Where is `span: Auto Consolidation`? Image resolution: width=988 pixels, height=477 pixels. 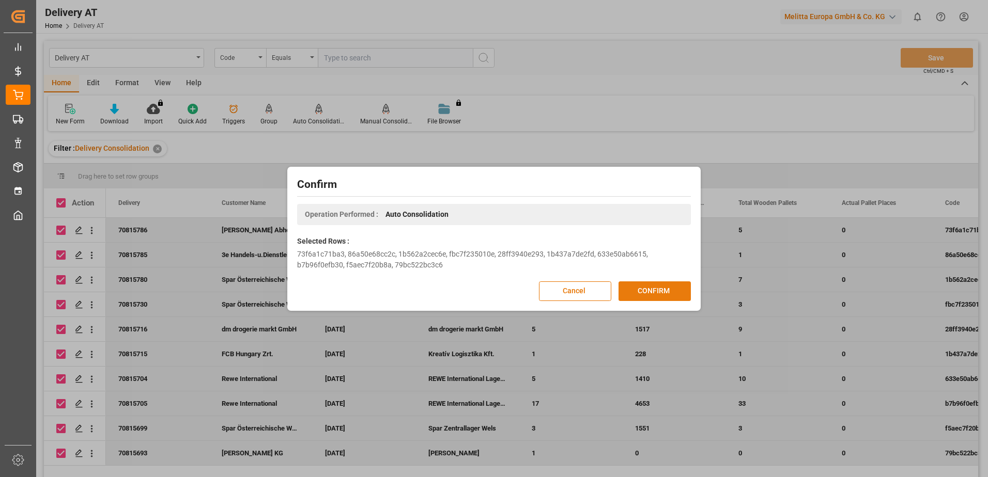
span: Auto Consolidation is located at coordinates (417, 214).